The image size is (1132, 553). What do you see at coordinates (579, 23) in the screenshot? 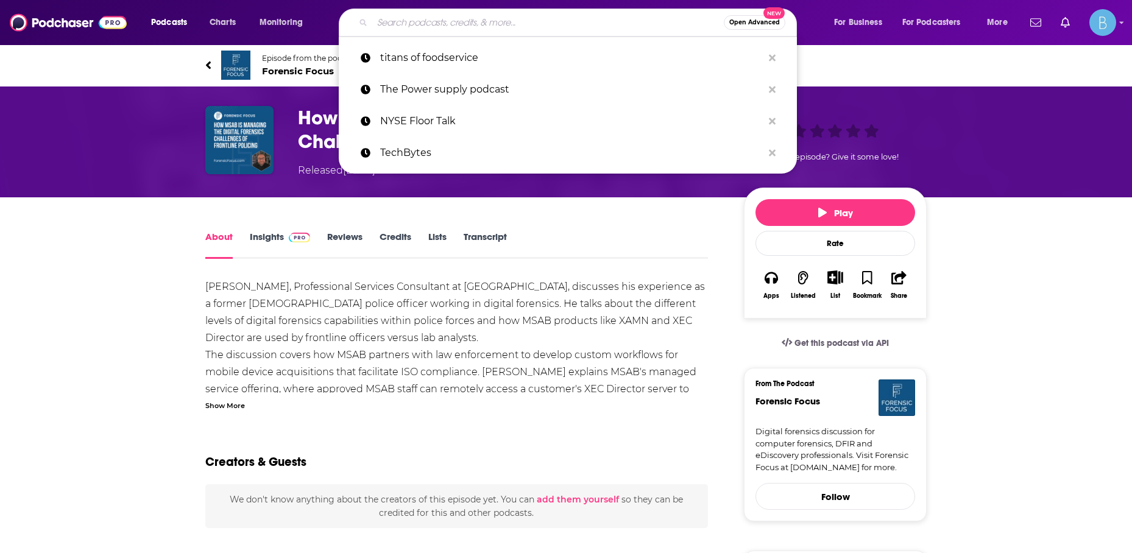
I see `div: Search podcasts, credits, & more...` at bounding box center [579, 23].